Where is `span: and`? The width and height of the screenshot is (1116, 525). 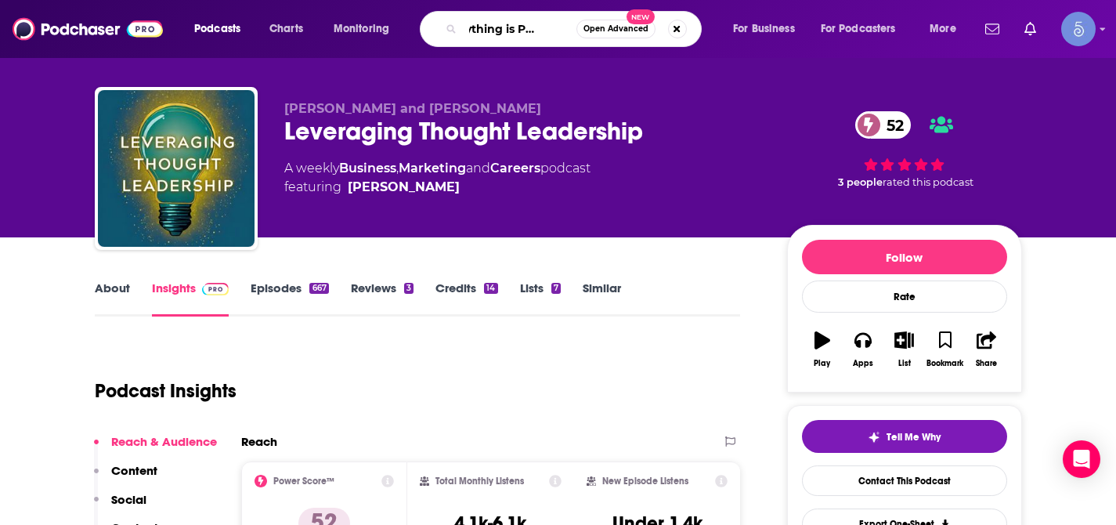 span: and is located at coordinates (478, 168).